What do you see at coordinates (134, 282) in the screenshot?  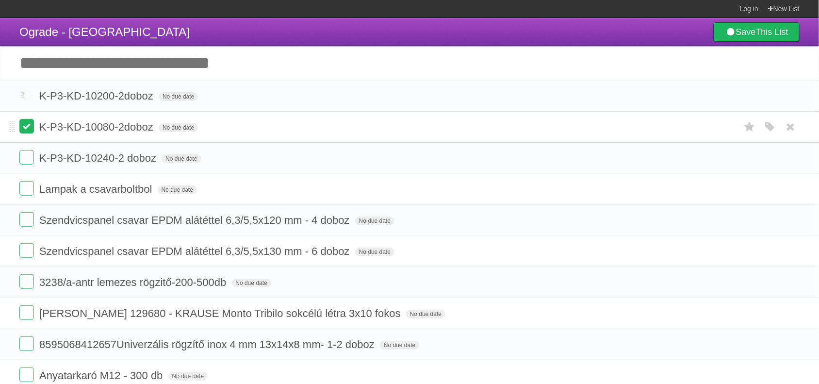 I see `span: 3238/a-antr lemezes rögzitő-200-500db` at bounding box center [134, 282].